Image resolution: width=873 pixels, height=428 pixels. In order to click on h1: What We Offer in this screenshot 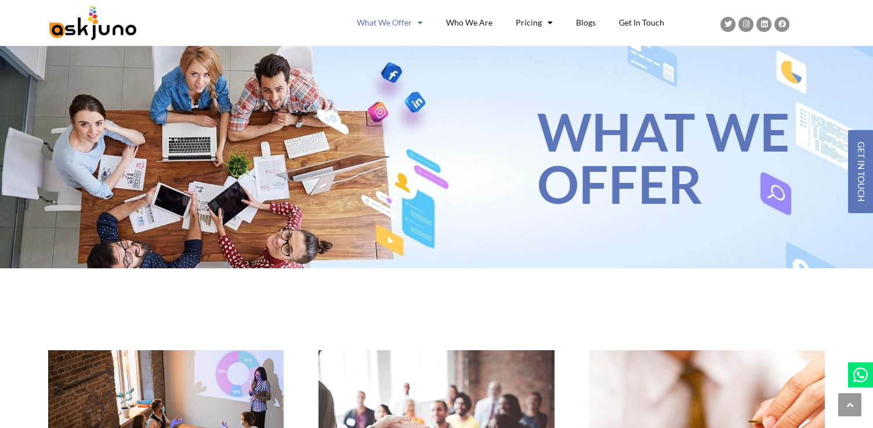, I will do `click(687, 157)`.